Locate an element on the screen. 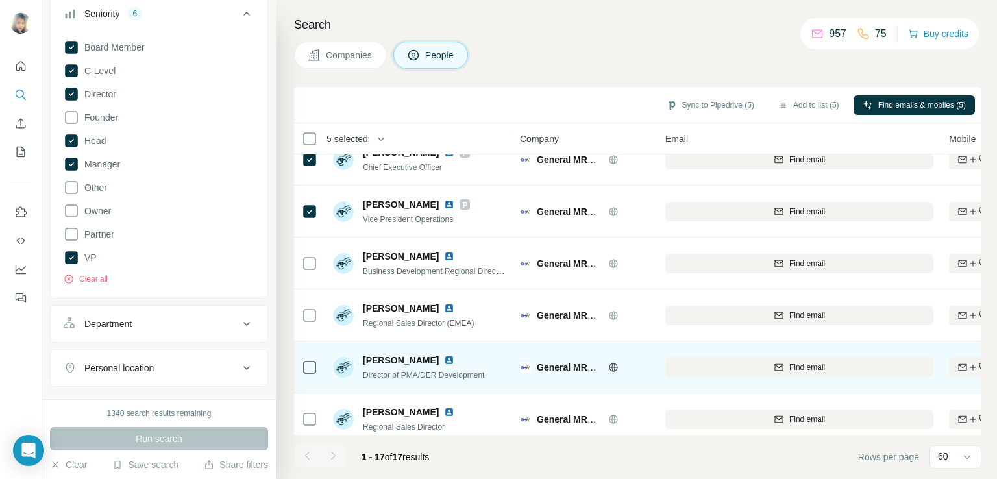 The width and height of the screenshot is (997, 479). button: My lists is located at coordinates (21, 152).